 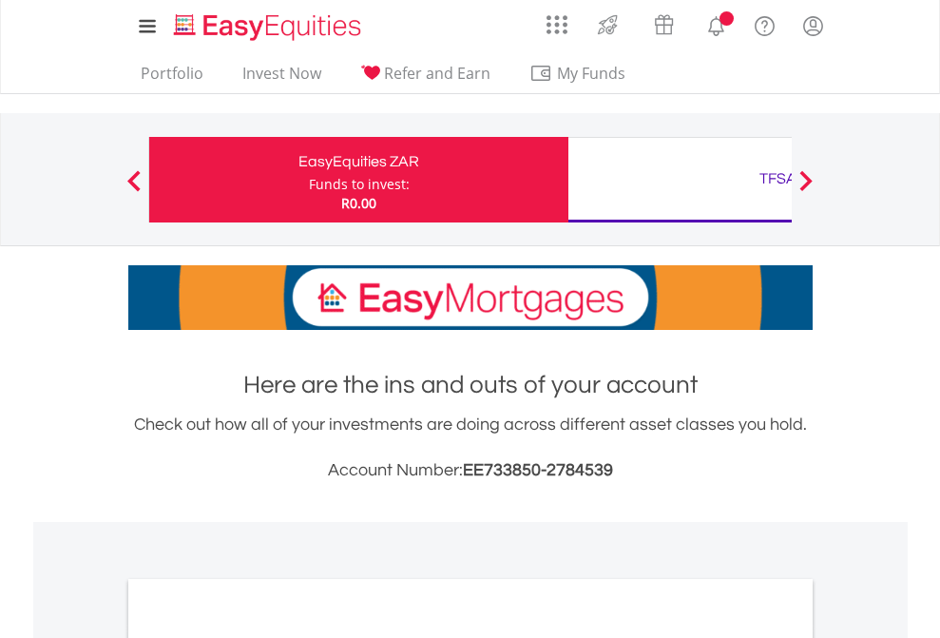 I want to click on img: vouchers-v2.svg, so click(x=663, y=25).